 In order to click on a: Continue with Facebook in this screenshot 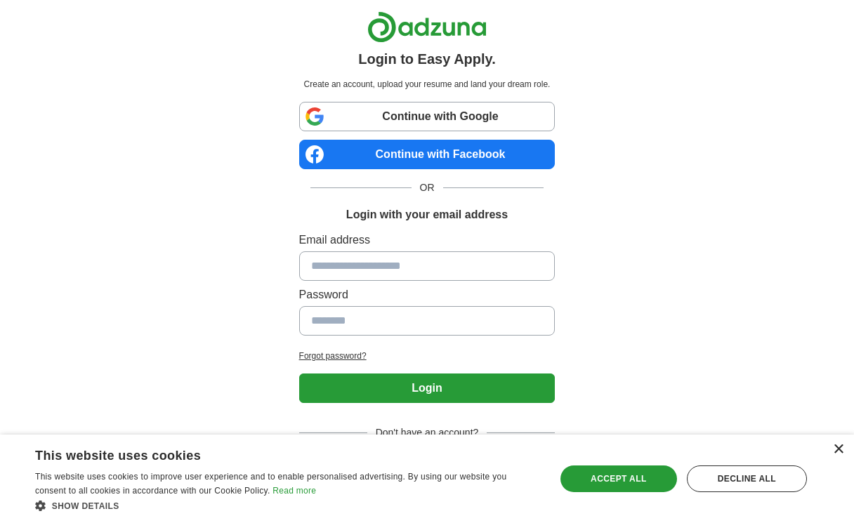, I will do `click(427, 154)`.